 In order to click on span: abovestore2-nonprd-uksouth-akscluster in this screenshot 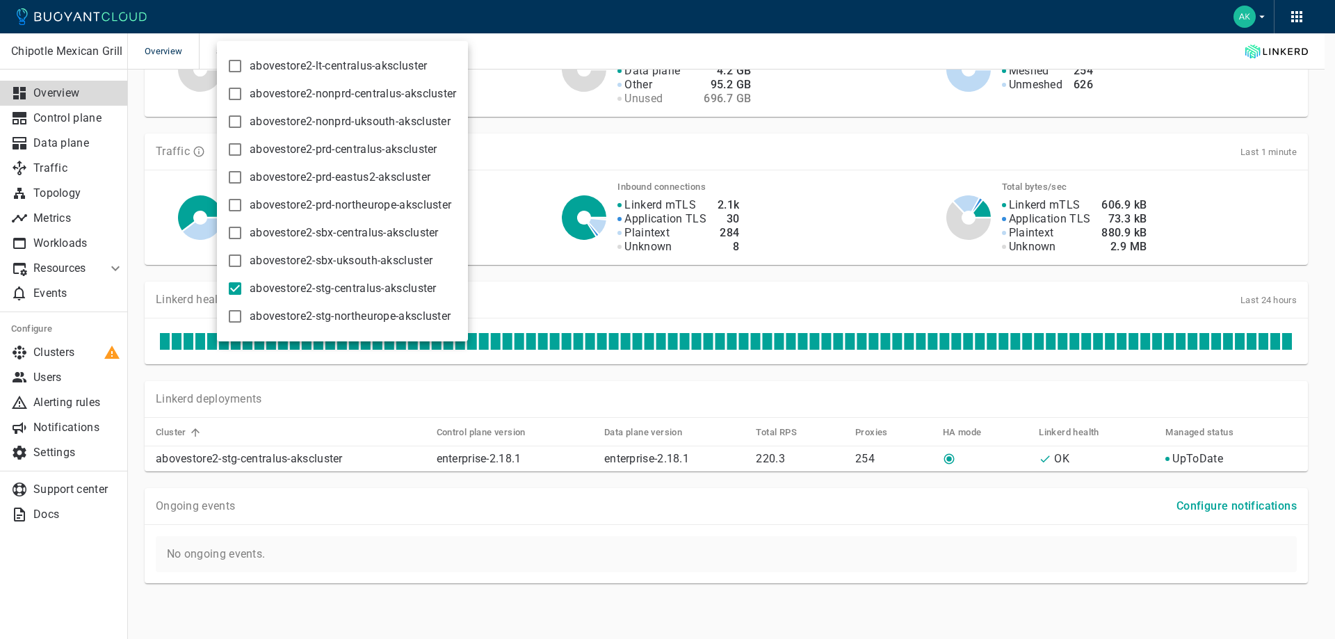, I will do `click(350, 122)`.